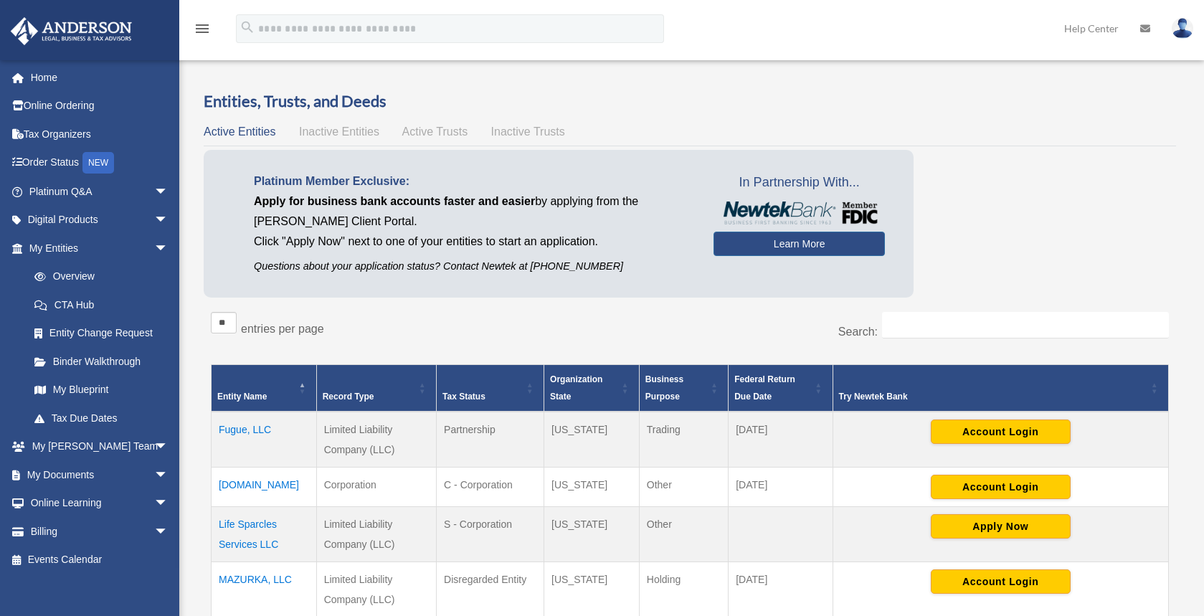 This screenshot has height=616, width=1204. What do you see at coordinates (472, 181) in the screenshot?
I see `p: Platinum Member Exclusive:` at bounding box center [472, 181].